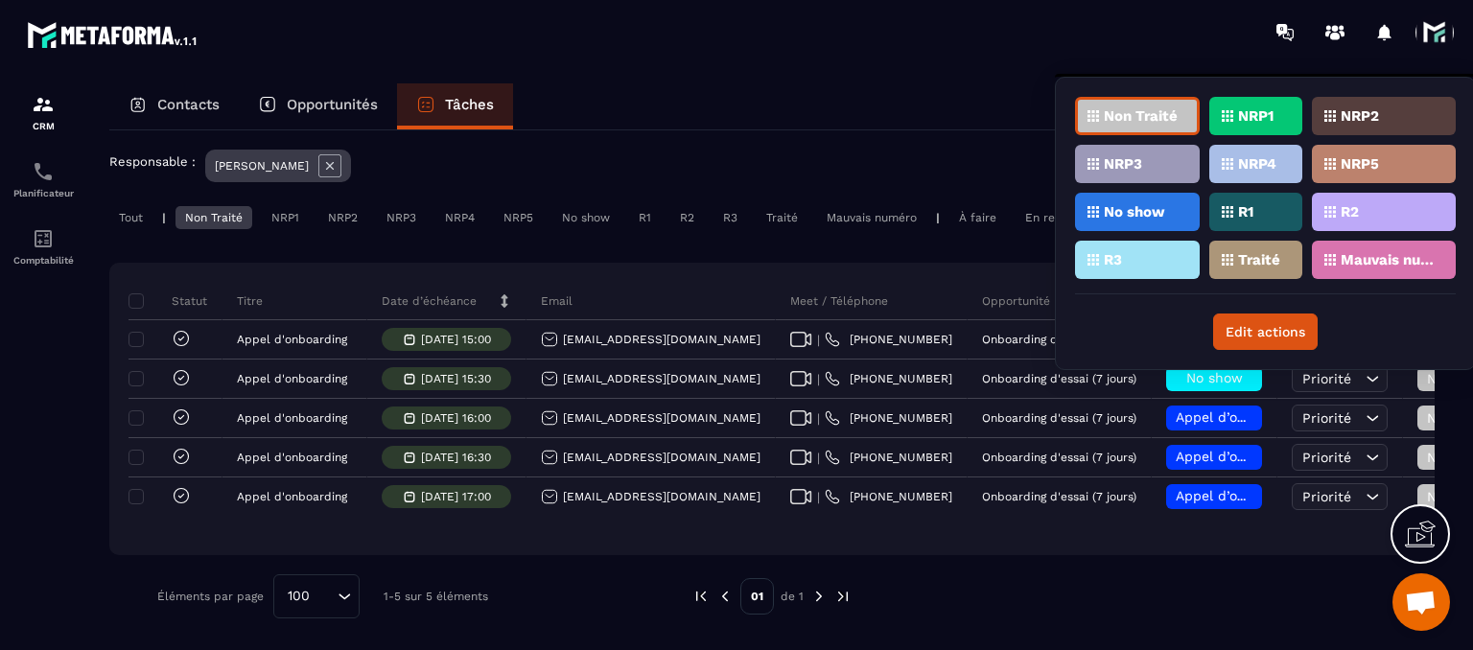 The width and height of the screenshot is (1473, 650). I want to click on p: Opportunités, so click(332, 105).